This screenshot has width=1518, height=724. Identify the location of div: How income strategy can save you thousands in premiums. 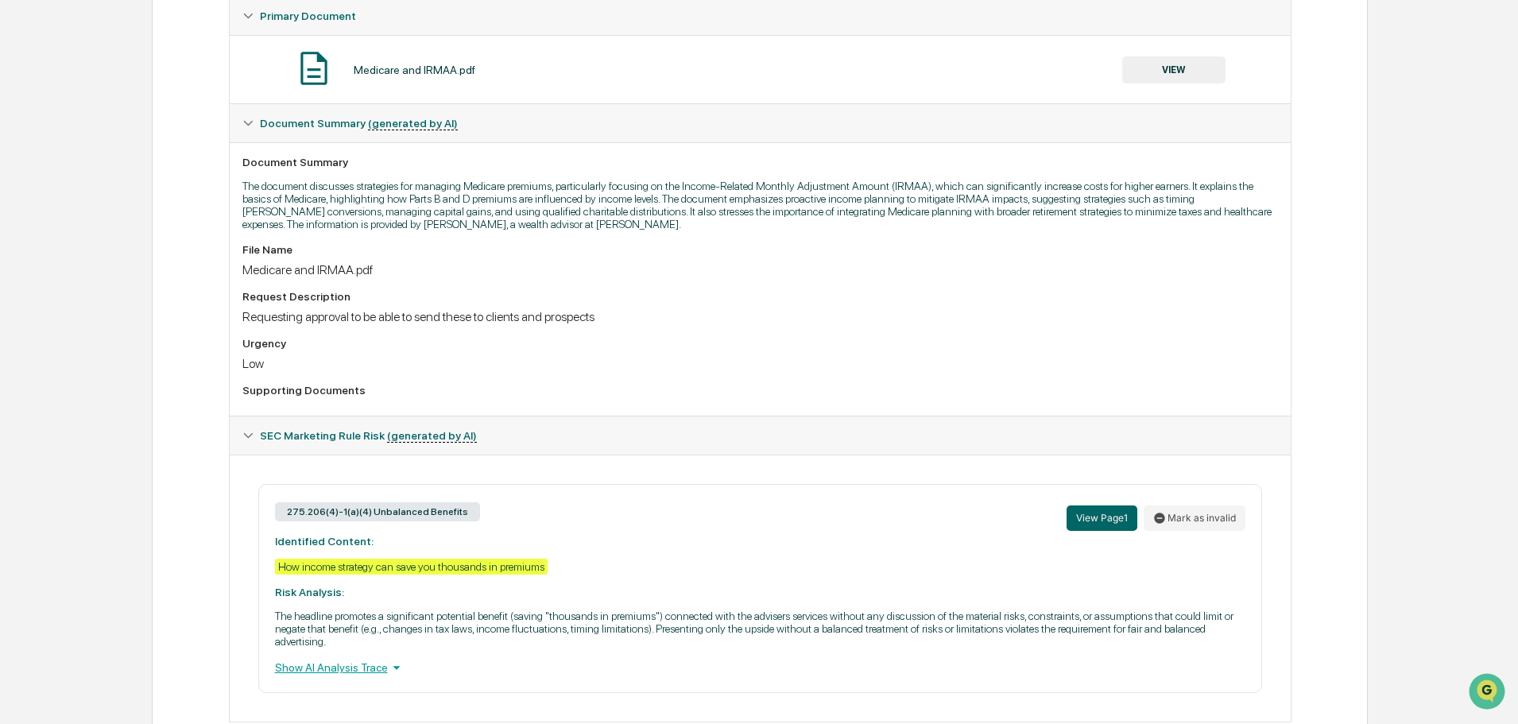
(411, 567).